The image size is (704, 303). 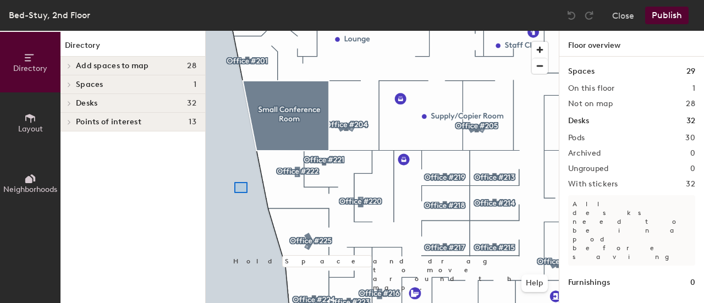 I want to click on span: 28, so click(x=192, y=66).